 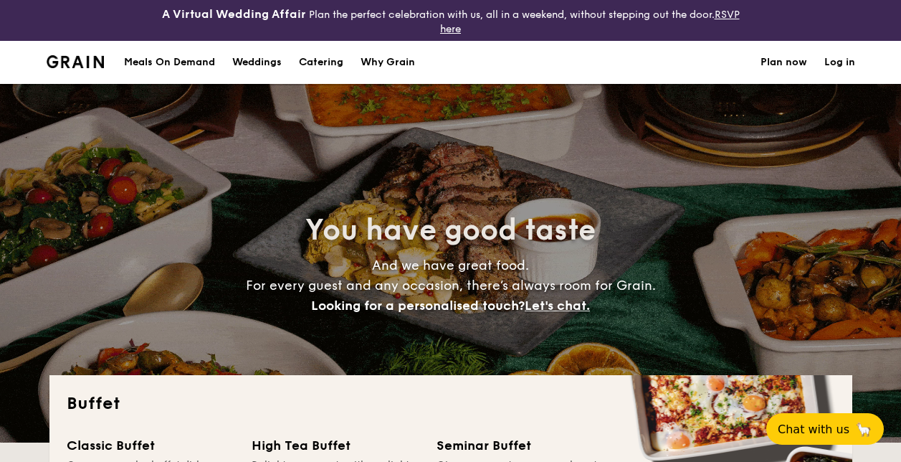 What do you see at coordinates (521, 445) in the screenshot?
I see `div: Seminar Buffet` at bounding box center [521, 445].